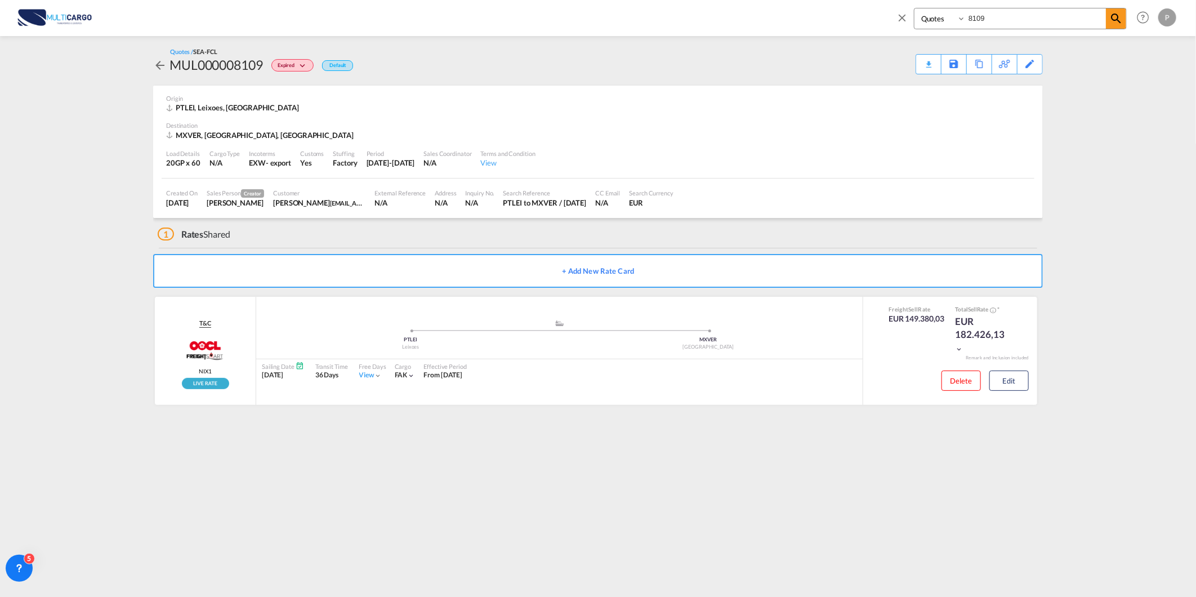 This screenshot has width=1196, height=597. I want to click on div: Leixoes, so click(410, 347).